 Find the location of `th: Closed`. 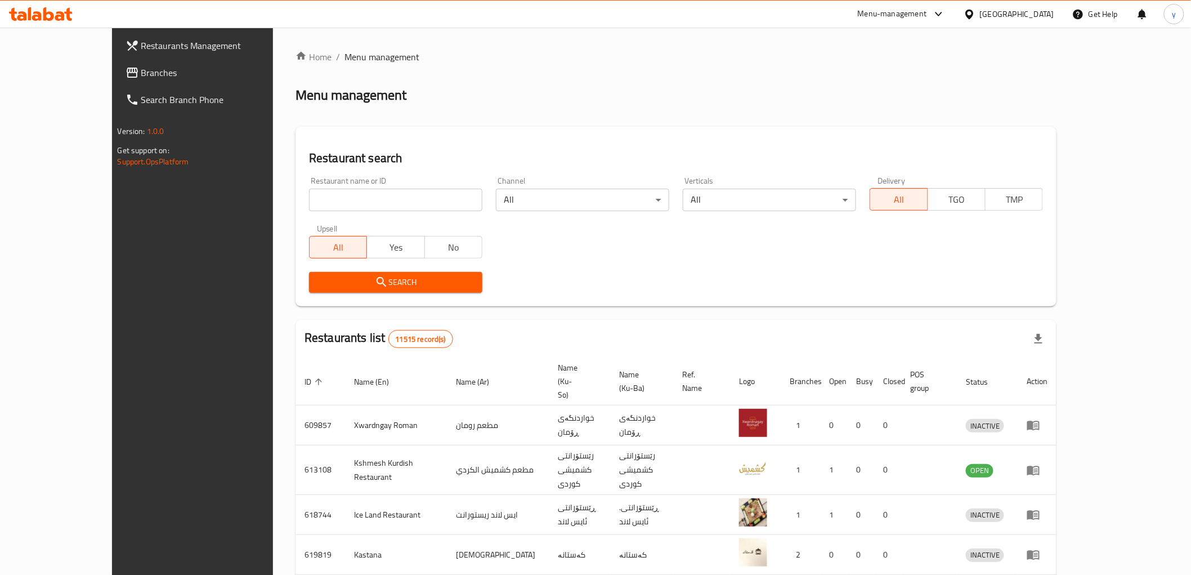

th: Closed is located at coordinates (888, 381).